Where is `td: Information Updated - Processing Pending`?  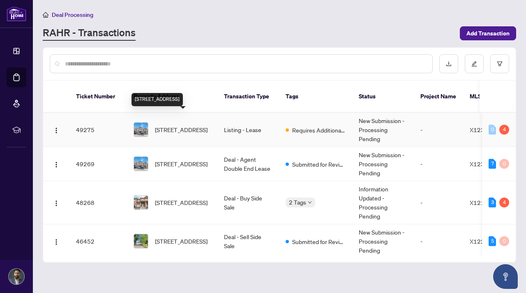
td: Information Updated - Processing Pending is located at coordinates (383, 202).